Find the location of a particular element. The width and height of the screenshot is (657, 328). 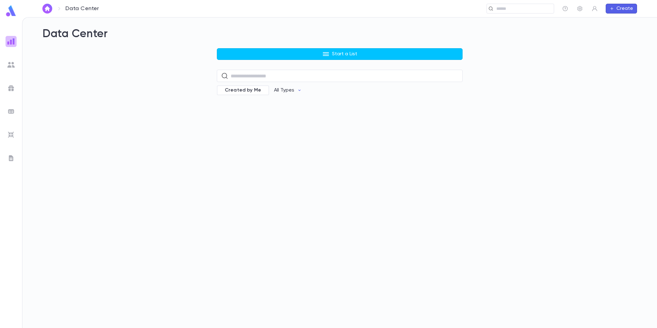

p: All Types is located at coordinates (284, 90).